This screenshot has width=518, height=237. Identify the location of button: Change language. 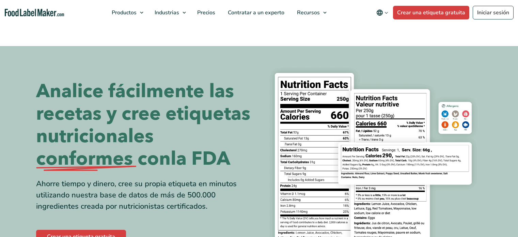
(382, 13).